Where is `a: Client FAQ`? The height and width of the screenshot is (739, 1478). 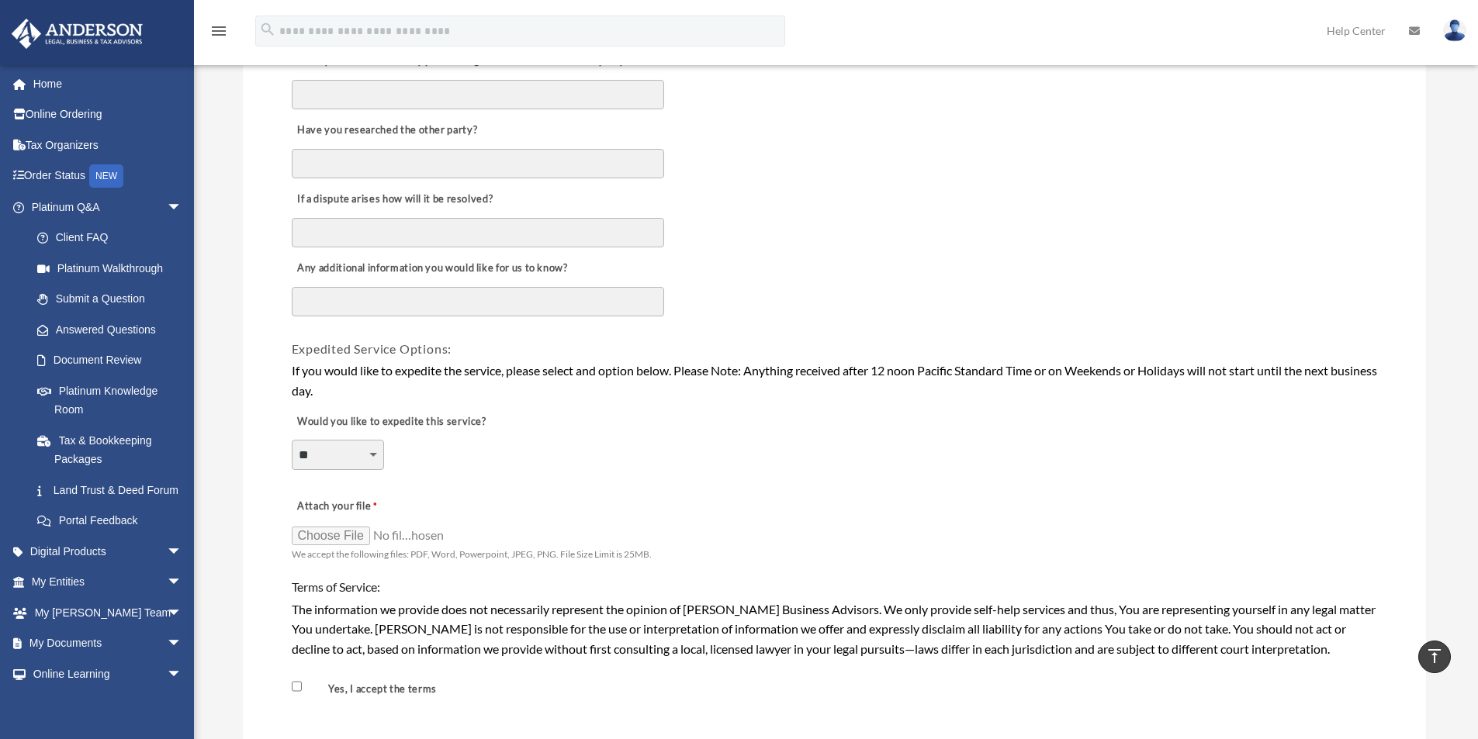
a: Client FAQ is located at coordinates (113, 238).